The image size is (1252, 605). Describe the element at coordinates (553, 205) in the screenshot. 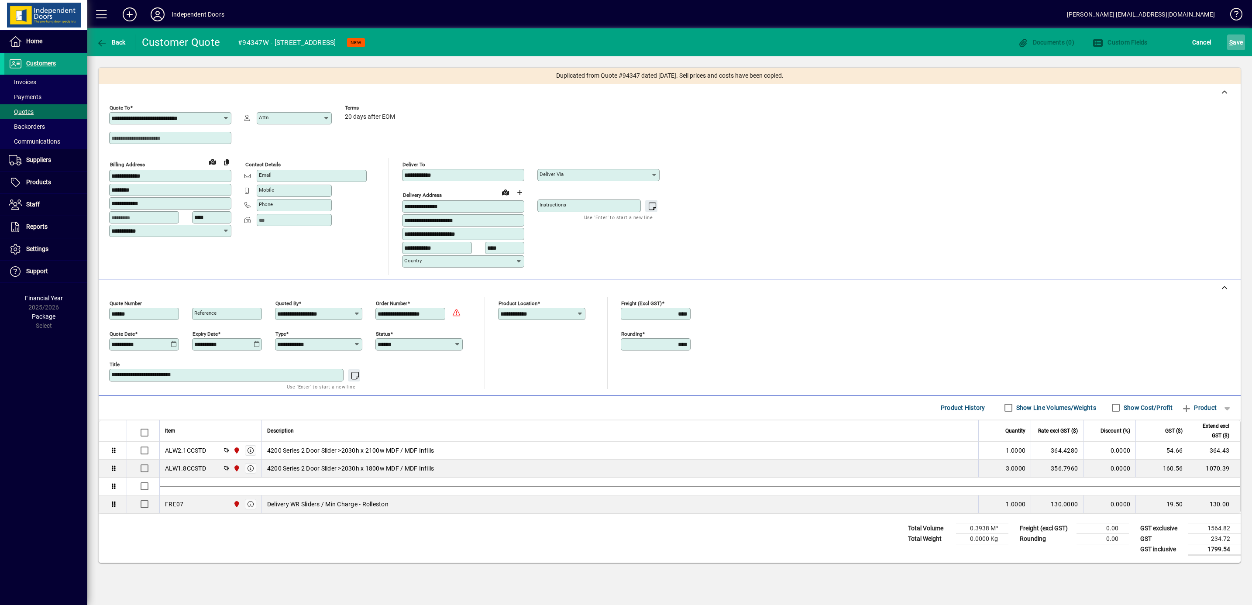

I see `mat-label: Instructions` at that location.